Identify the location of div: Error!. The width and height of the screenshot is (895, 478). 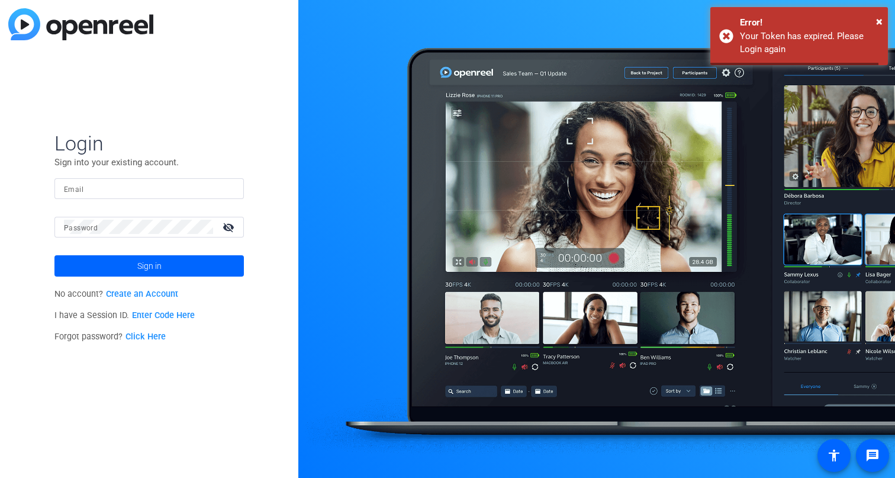
(809, 22).